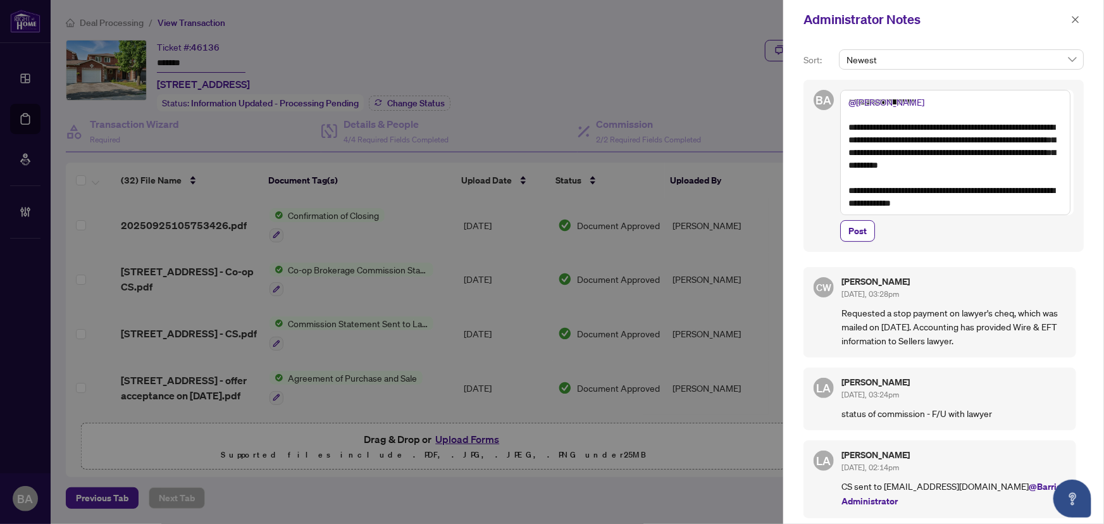  What do you see at coordinates (1072, 498) in the screenshot?
I see `button: Open asap` at bounding box center [1072, 498].